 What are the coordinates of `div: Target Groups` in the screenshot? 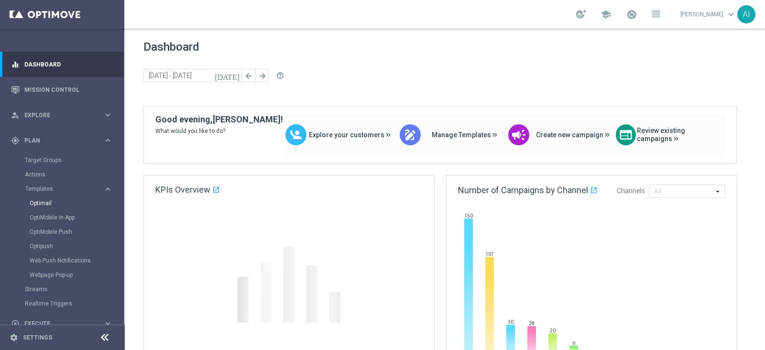 It's located at (74, 160).